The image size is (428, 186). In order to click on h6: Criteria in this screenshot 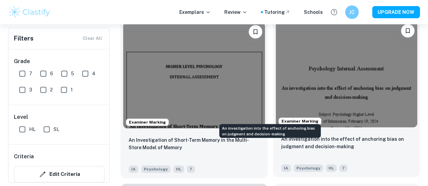, I will do `click(24, 157)`.